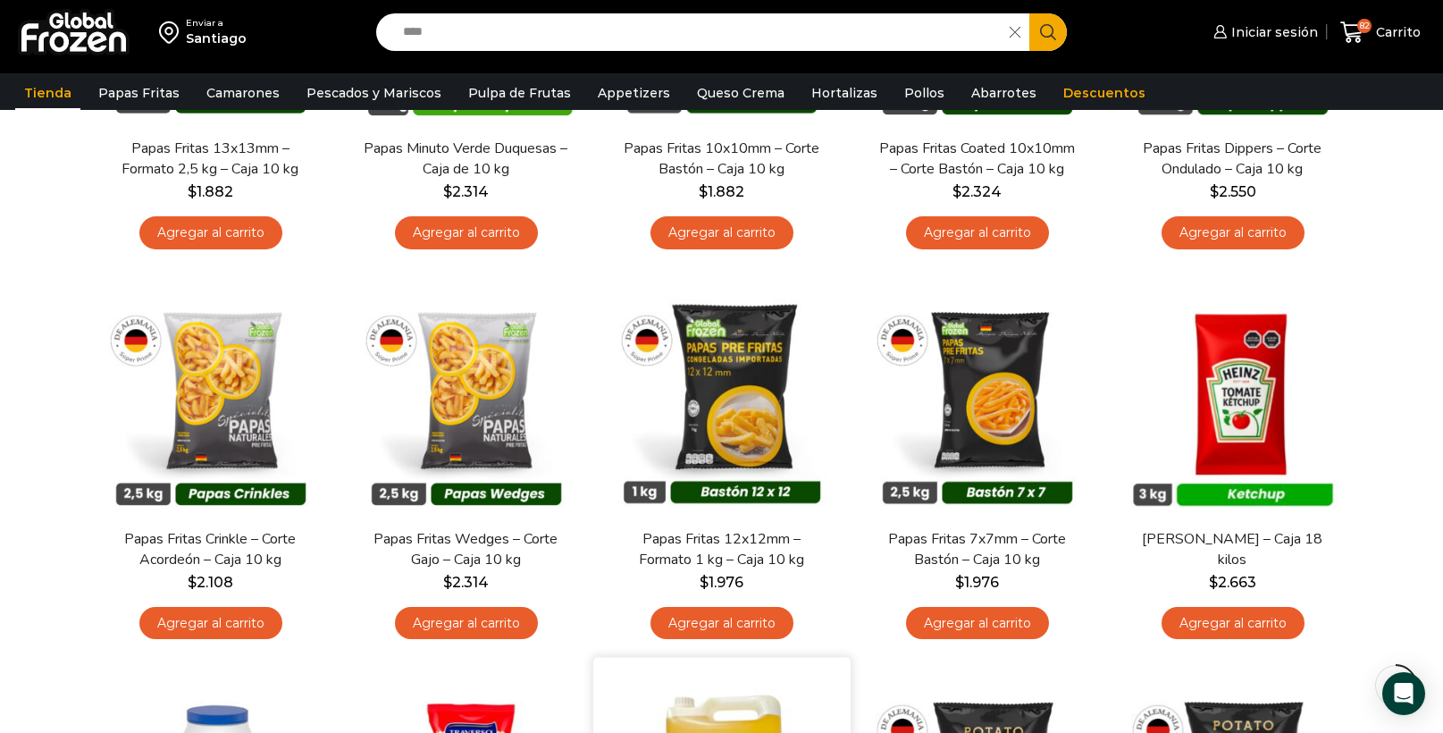 The height and width of the screenshot is (733, 1443). Describe the element at coordinates (1380, 32) in the screenshot. I see `a: 82 Carrito` at that location.